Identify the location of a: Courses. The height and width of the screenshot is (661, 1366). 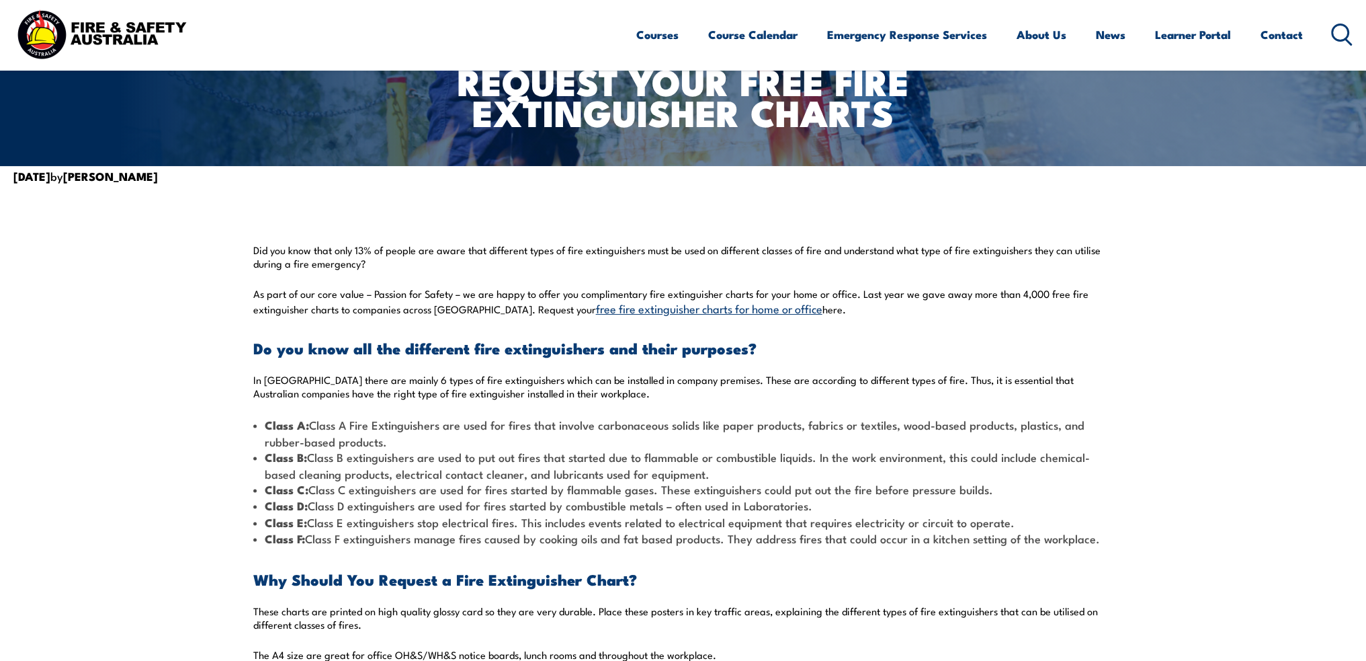
(657, 34).